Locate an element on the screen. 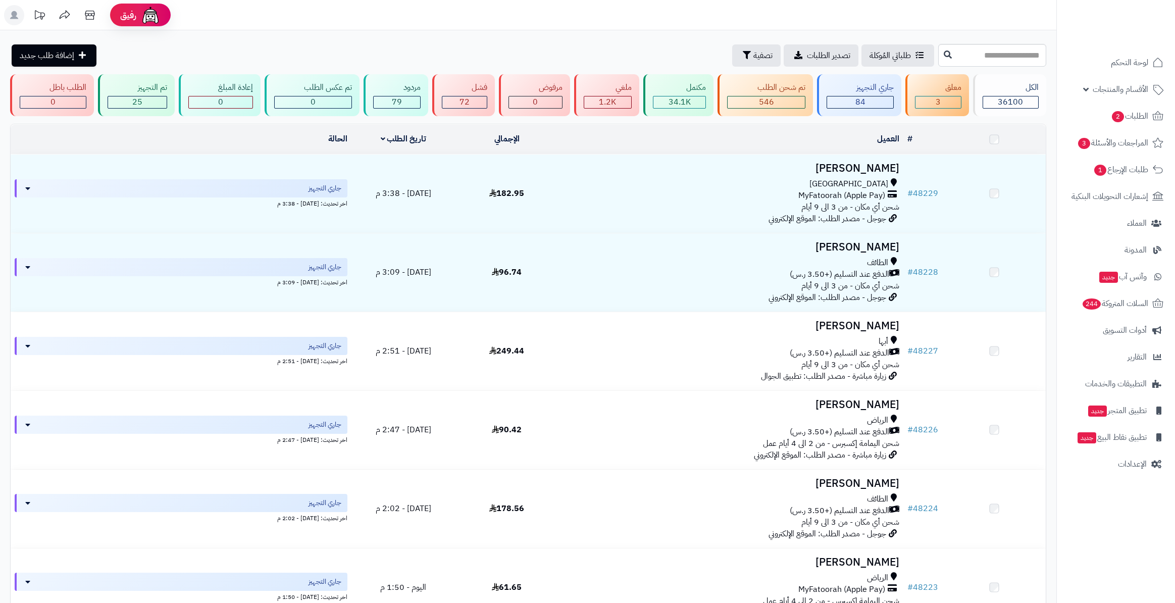  a: إضافة طلب جديد is located at coordinates (54, 56).